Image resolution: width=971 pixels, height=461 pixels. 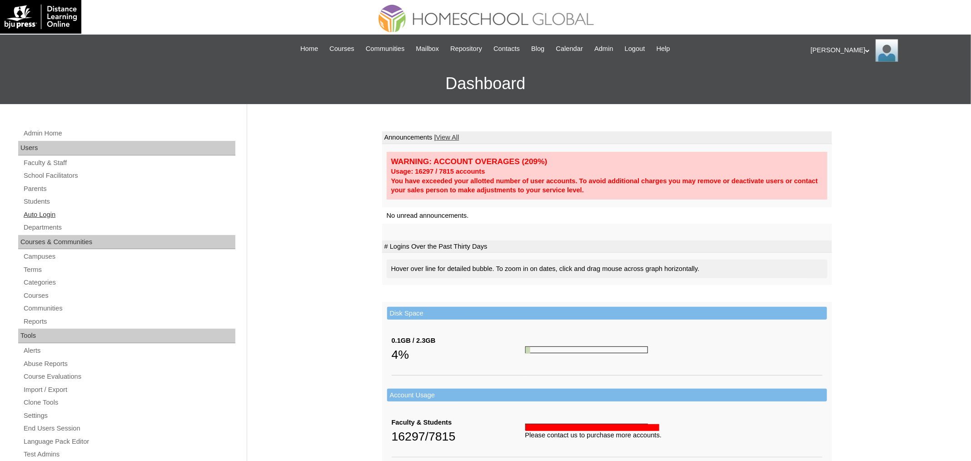 I want to click on a: Test Admins, so click(x=129, y=454).